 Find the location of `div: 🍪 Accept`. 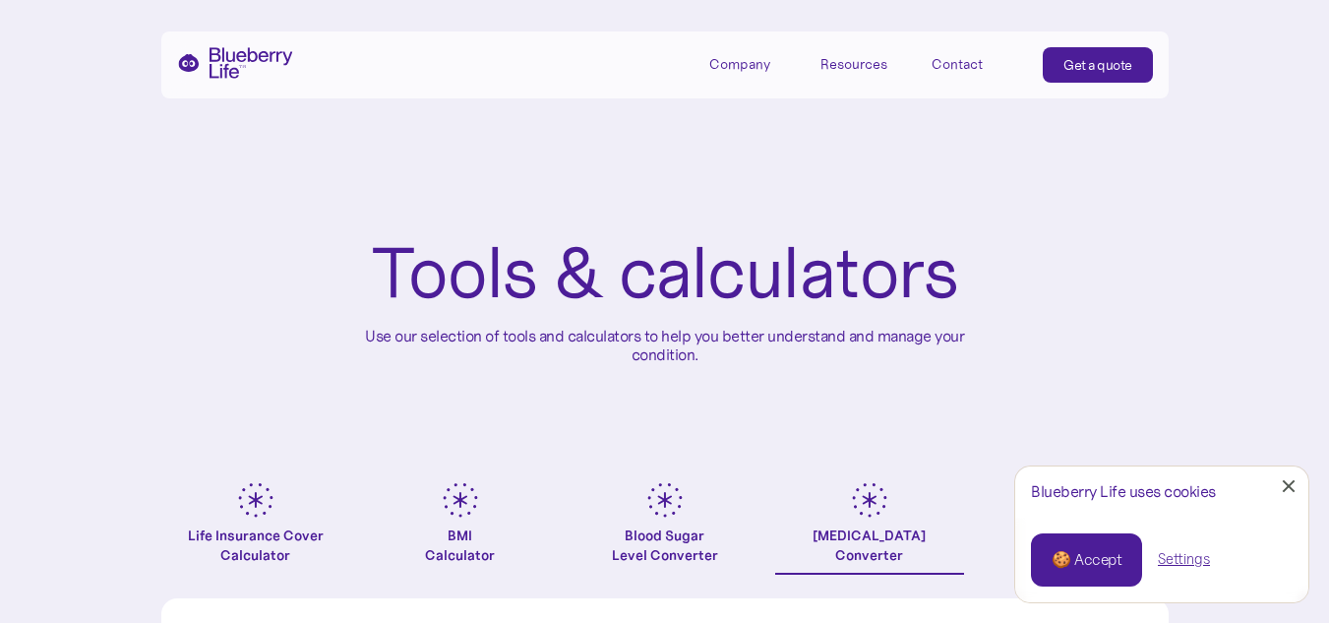

div: 🍪 Accept is located at coordinates (1086, 560).